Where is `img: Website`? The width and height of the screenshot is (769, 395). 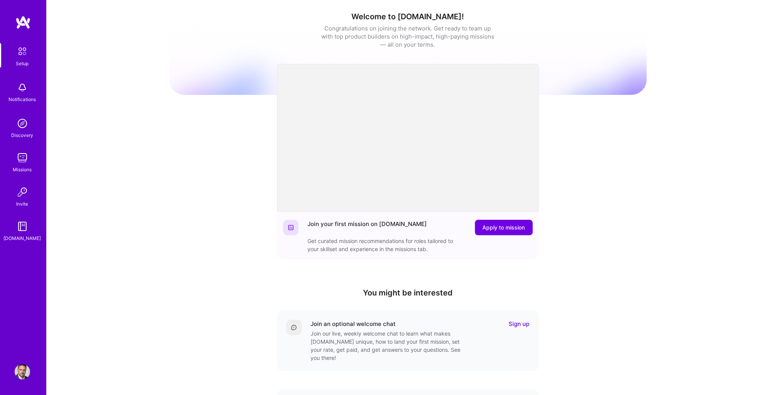 img: Website is located at coordinates (291, 227).